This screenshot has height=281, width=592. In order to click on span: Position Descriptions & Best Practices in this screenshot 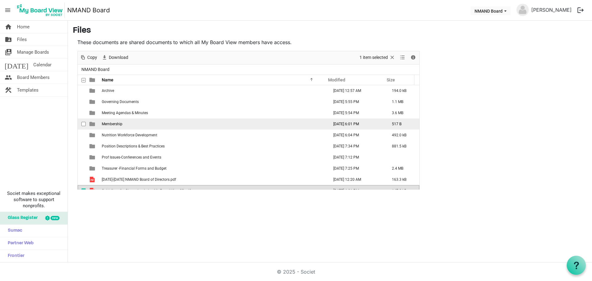, I will do `click(133, 146)`.